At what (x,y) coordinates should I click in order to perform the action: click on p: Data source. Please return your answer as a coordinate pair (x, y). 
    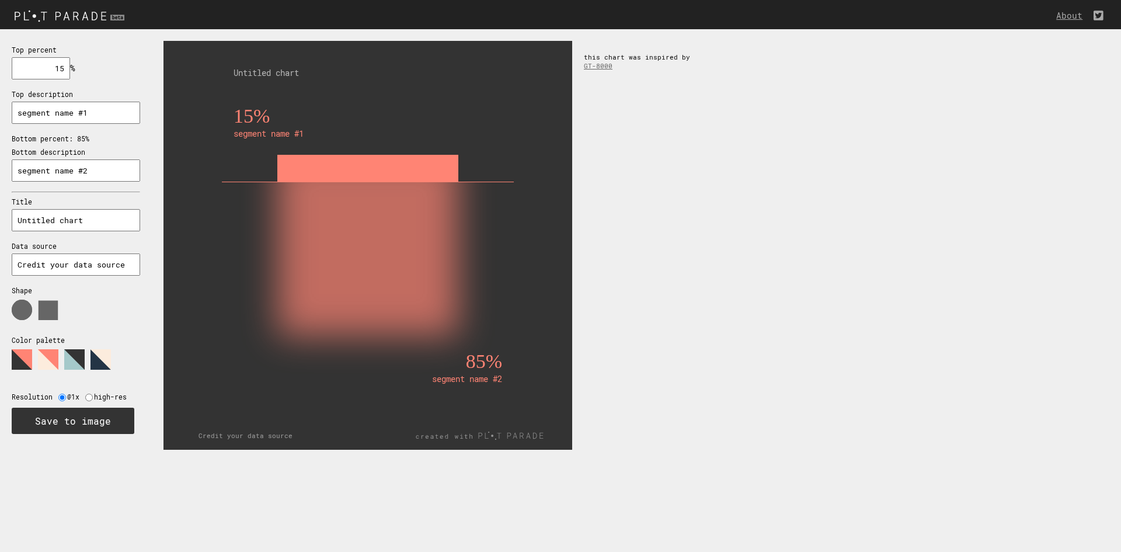
    Looking at the image, I should click on (76, 246).